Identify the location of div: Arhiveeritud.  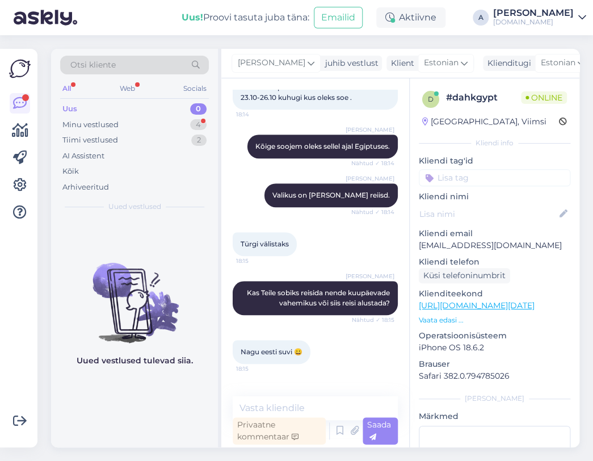
(86, 187).